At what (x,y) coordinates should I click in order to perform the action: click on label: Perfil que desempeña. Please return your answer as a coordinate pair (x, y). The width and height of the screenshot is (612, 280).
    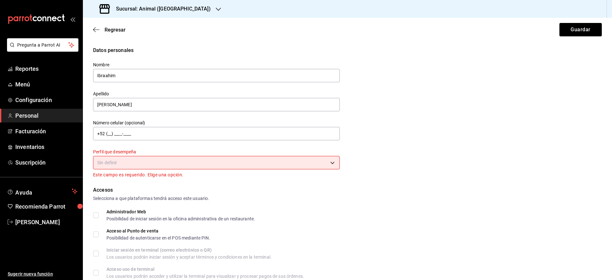
    Looking at the image, I should click on (217, 152).